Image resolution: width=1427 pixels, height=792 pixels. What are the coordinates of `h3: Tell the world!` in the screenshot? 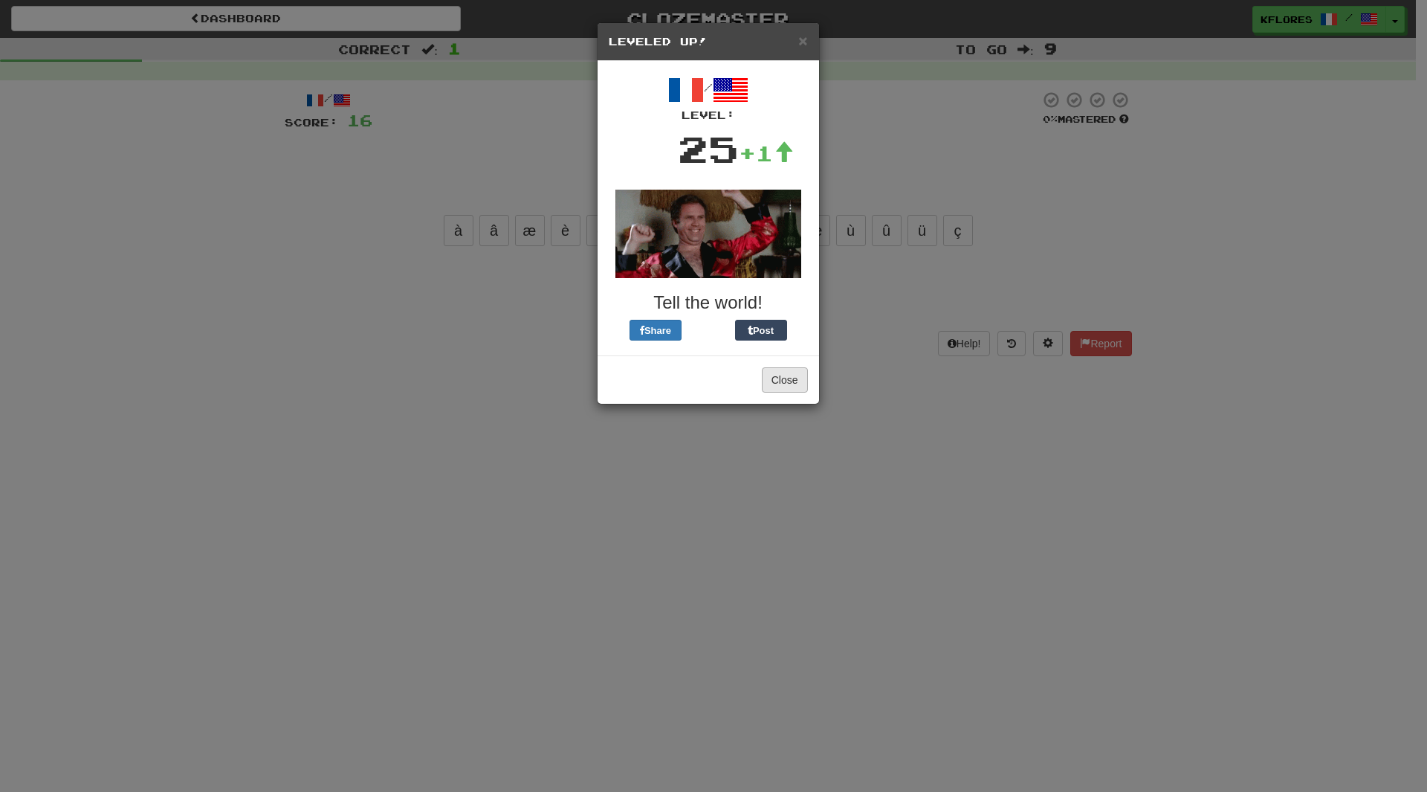 It's located at (709, 303).